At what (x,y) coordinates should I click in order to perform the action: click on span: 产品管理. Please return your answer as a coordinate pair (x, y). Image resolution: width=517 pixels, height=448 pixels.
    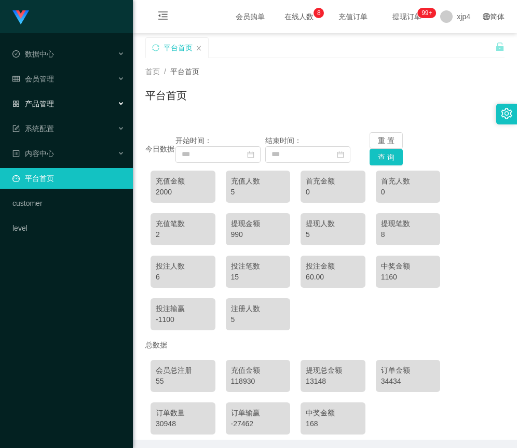
    Looking at the image, I should click on (33, 104).